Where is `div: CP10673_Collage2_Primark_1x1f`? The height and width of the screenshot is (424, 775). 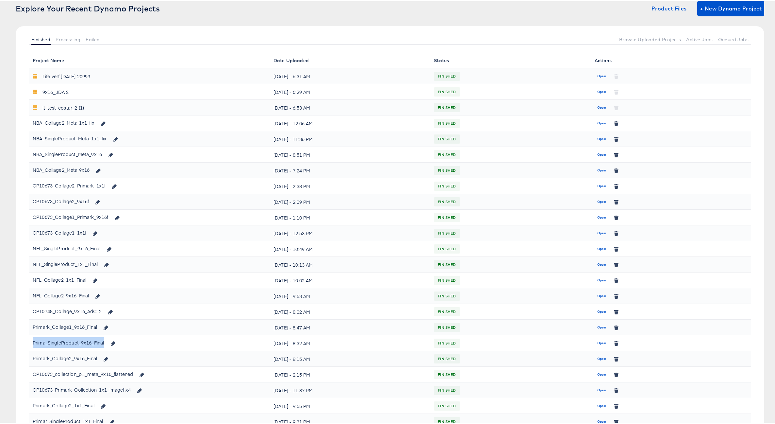
div: CP10673_Collage2_Primark_1x1f is located at coordinates (77, 184).